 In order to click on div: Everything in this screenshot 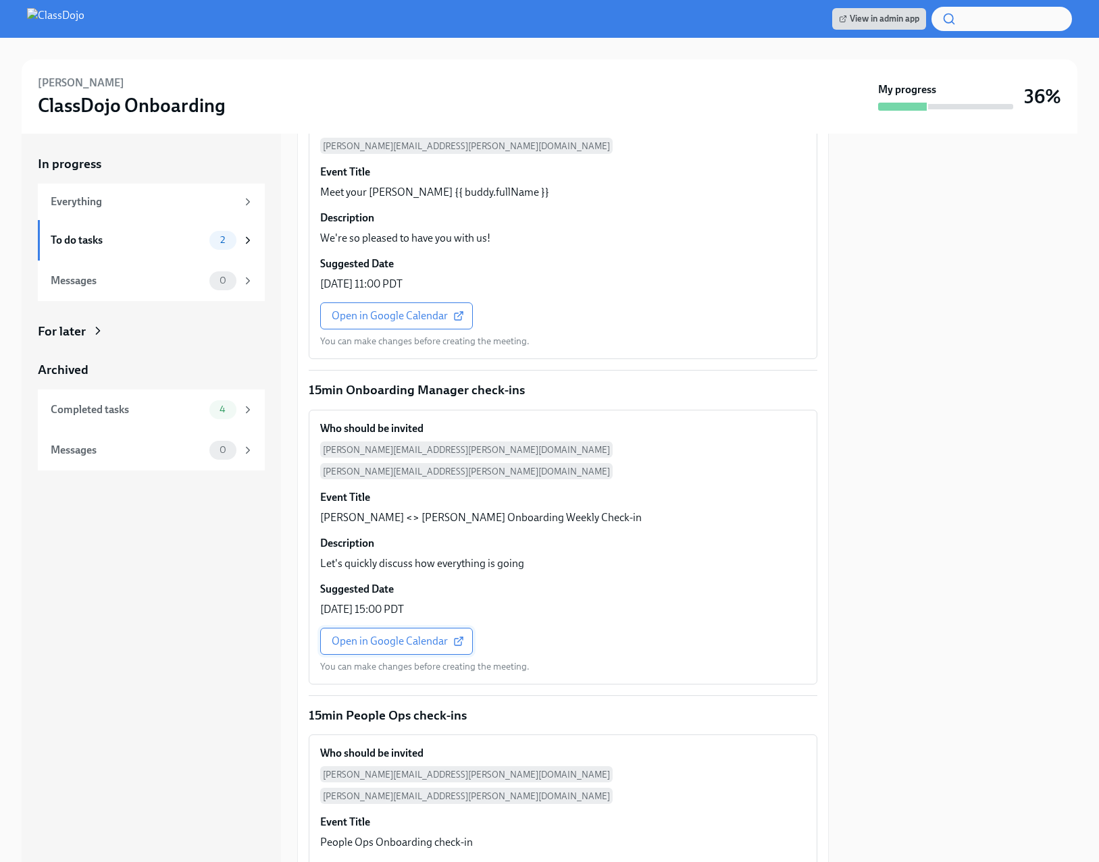, I will do `click(143, 202)`.